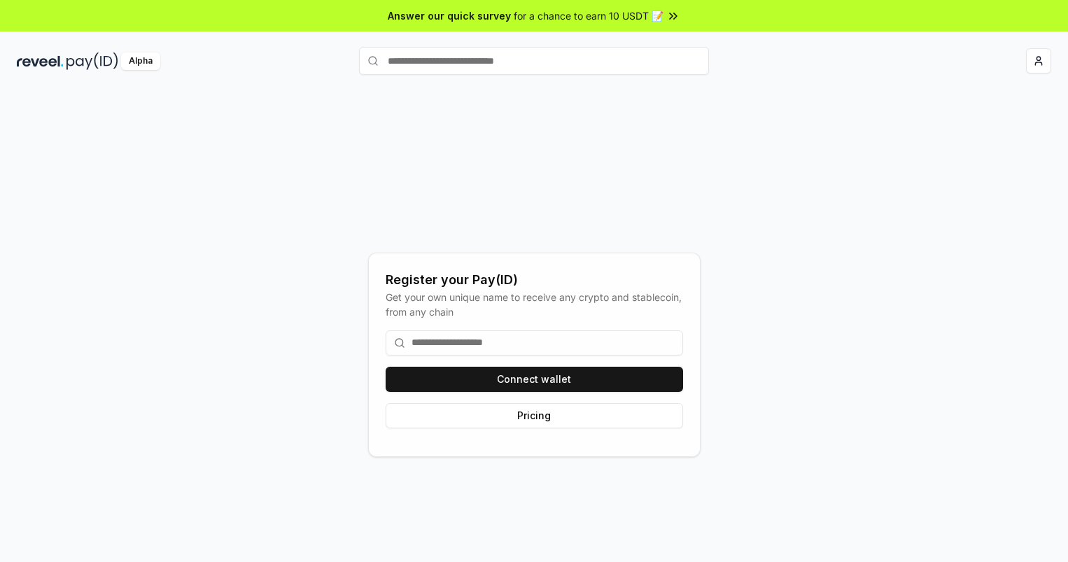 The image size is (1068, 562). I want to click on button: Connect wallet, so click(534, 379).